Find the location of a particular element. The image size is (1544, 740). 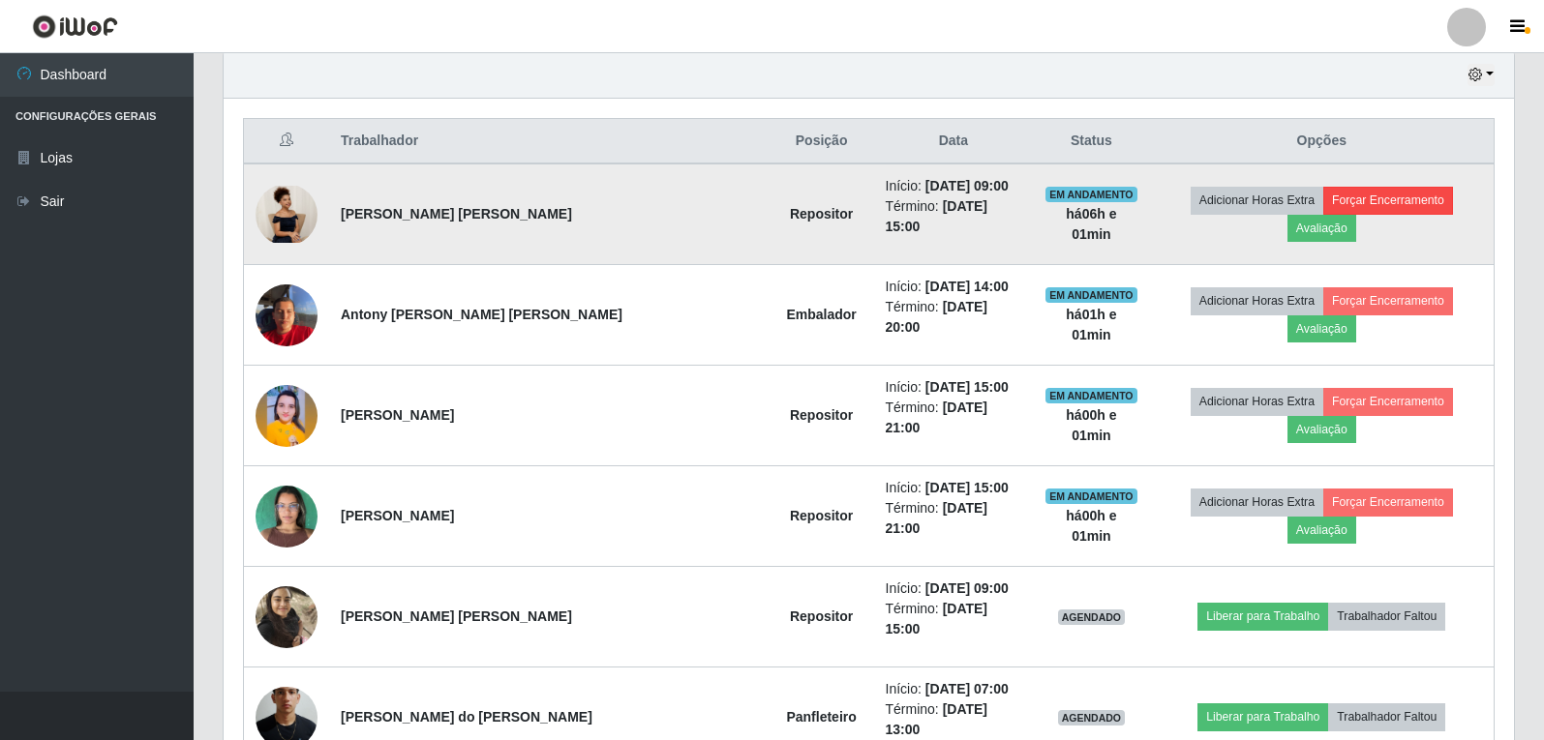

img: 1759093385732.jpeg is located at coordinates (287, 617).